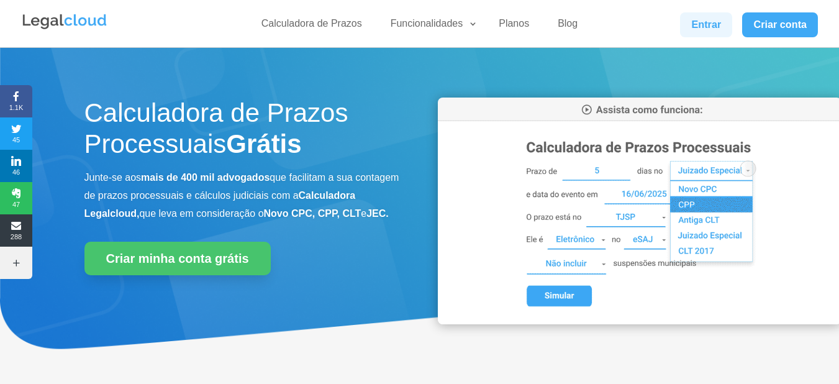 The height and width of the screenshot is (384, 839). I want to click on b: mais de 400 mil advogados, so click(205, 177).